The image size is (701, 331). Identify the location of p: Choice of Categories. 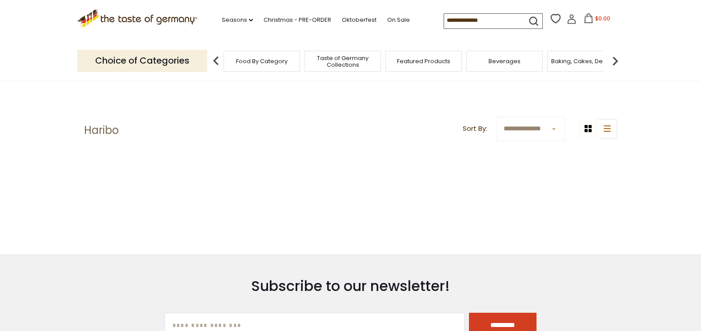
(142, 60).